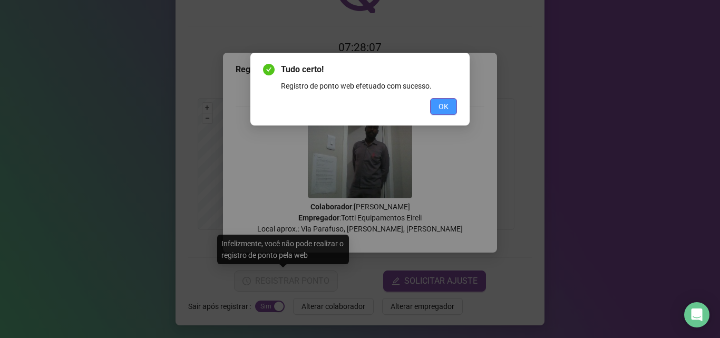 This screenshot has height=338, width=720. What do you see at coordinates (443, 106) in the screenshot?
I see `button: OK` at bounding box center [443, 106].